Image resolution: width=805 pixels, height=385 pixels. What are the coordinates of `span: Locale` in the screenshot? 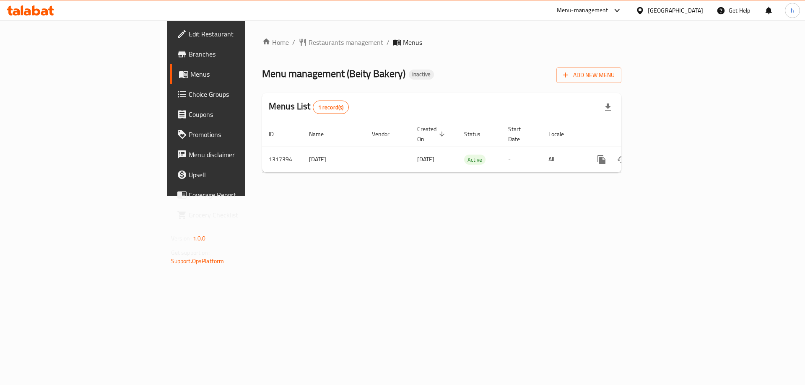 It's located at (562, 134).